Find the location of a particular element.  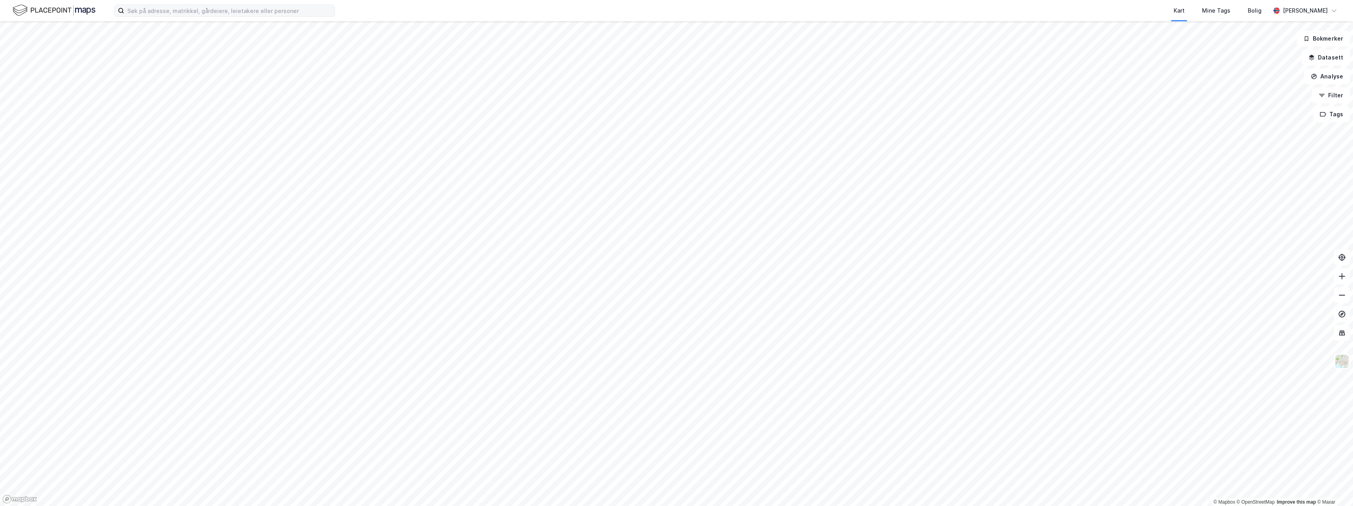

a: OpenStreetMap is located at coordinates (1256, 502).